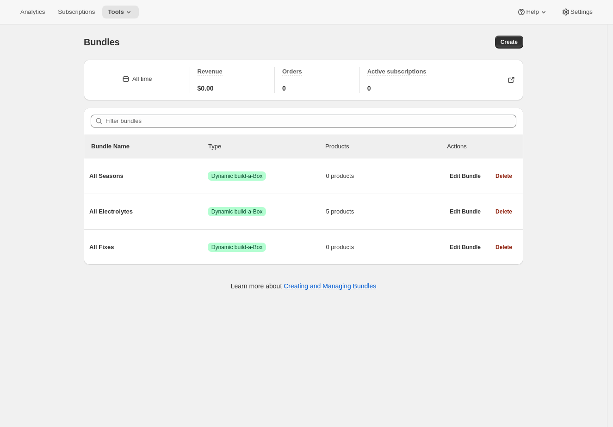 This screenshot has height=427, width=613. I want to click on div: Type, so click(266, 147).